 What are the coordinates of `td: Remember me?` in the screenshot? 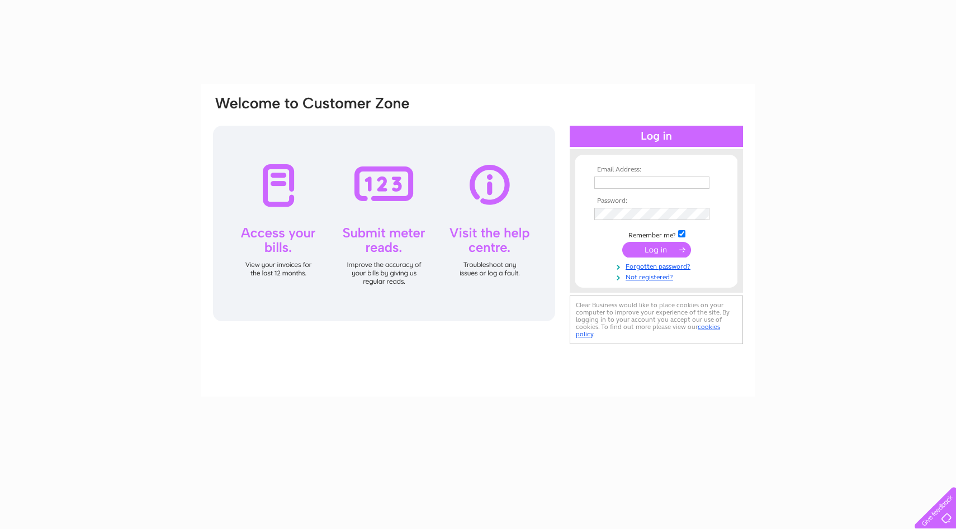 It's located at (656, 234).